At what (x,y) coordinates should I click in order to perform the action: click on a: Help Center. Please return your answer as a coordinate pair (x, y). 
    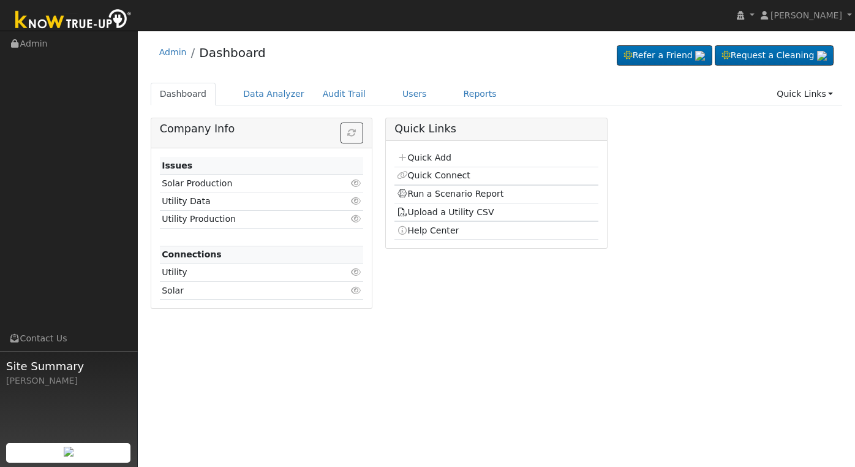
    Looking at the image, I should click on (428, 230).